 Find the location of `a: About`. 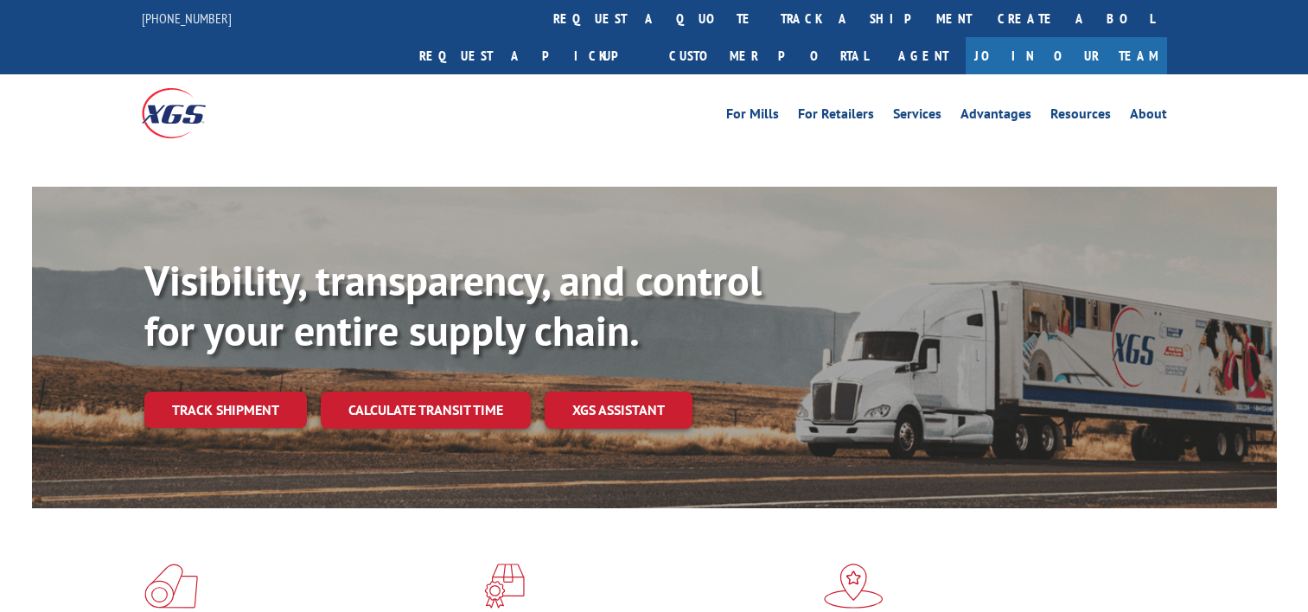

a: About is located at coordinates (1148, 117).